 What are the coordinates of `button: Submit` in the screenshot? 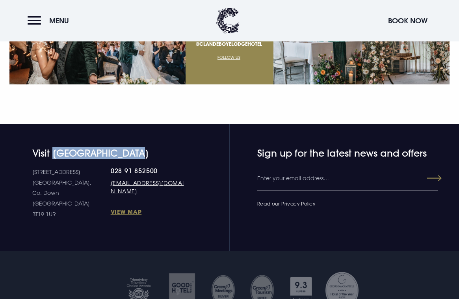 It's located at (428, 178).